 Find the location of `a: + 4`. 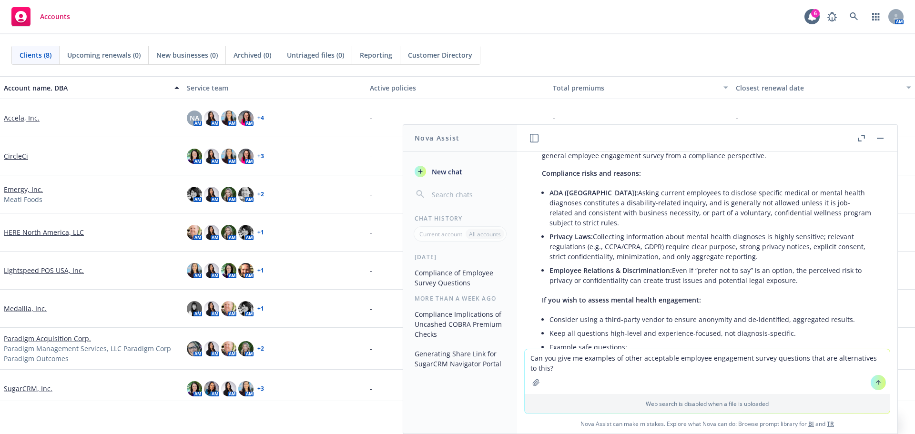

a: + 4 is located at coordinates (261, 118).